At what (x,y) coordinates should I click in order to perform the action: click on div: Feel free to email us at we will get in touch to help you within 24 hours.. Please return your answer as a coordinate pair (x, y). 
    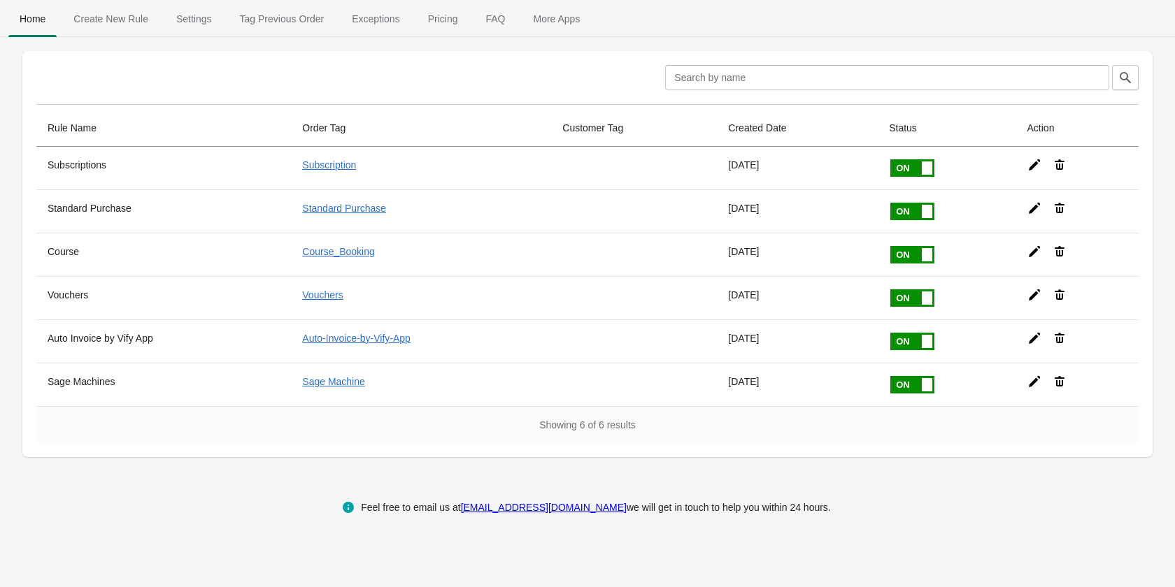
    Looking at the image, I should click on (596, 508).